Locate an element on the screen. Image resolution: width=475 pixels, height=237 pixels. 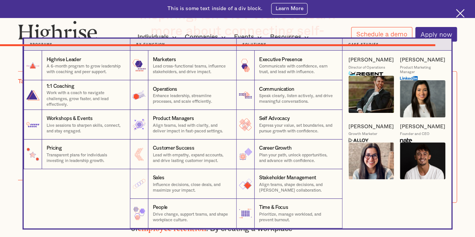
div: Pricing is located at coordinates (54, 148).